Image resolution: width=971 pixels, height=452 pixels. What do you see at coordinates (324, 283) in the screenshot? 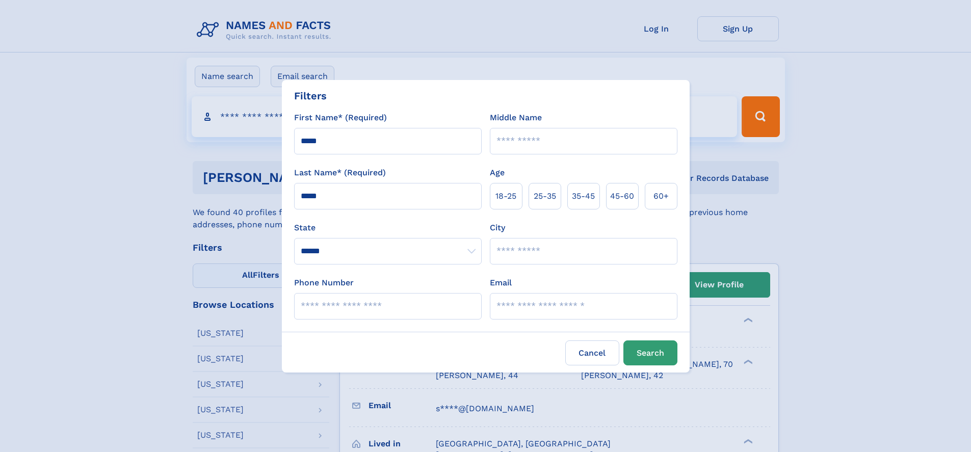
I see `label: Phone Number` at bounding box center [324, 283].